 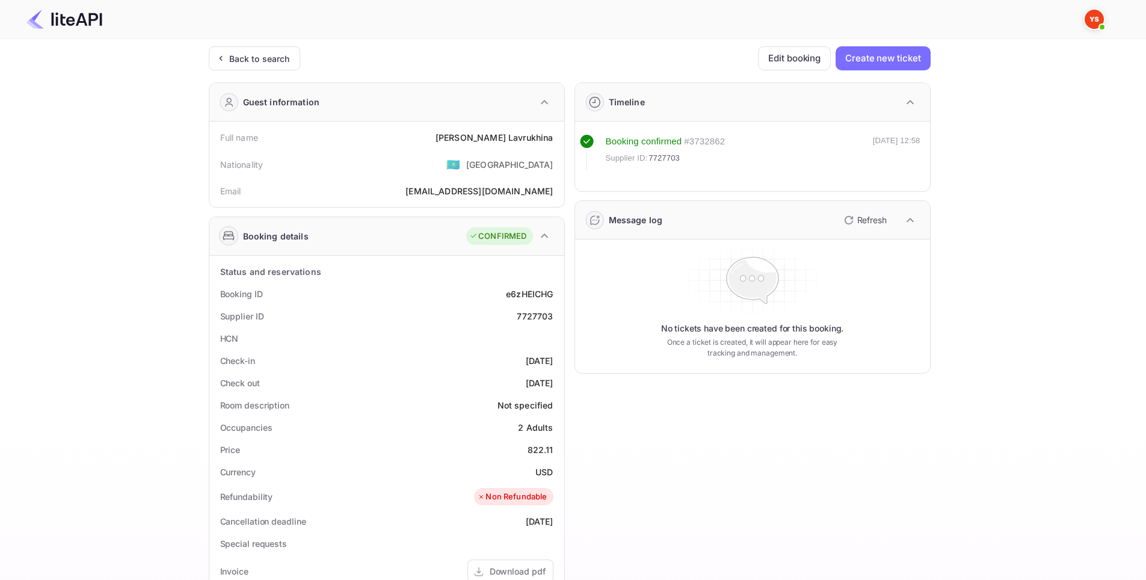 What do you see at coordinates (275, 236) in the screenshot?
I see `div: Booking details` at bounding box center [275, 236].